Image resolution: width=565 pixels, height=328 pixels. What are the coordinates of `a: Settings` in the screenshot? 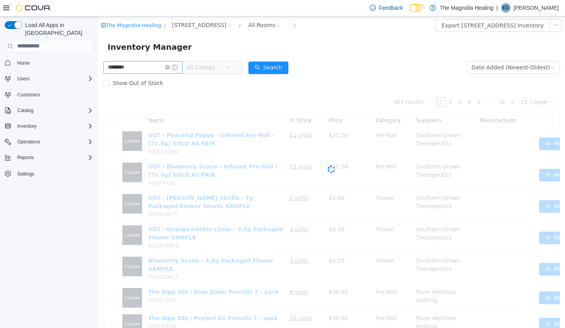 It's located at (25, 174).